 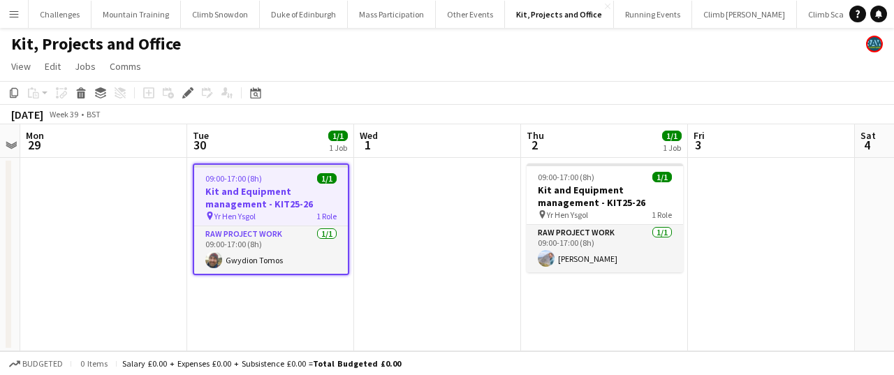 What do you see at coordinates (357, 363) in the screenshot?
I see `span: Total Budgeted £0.00` at bounding box center [357, 363].